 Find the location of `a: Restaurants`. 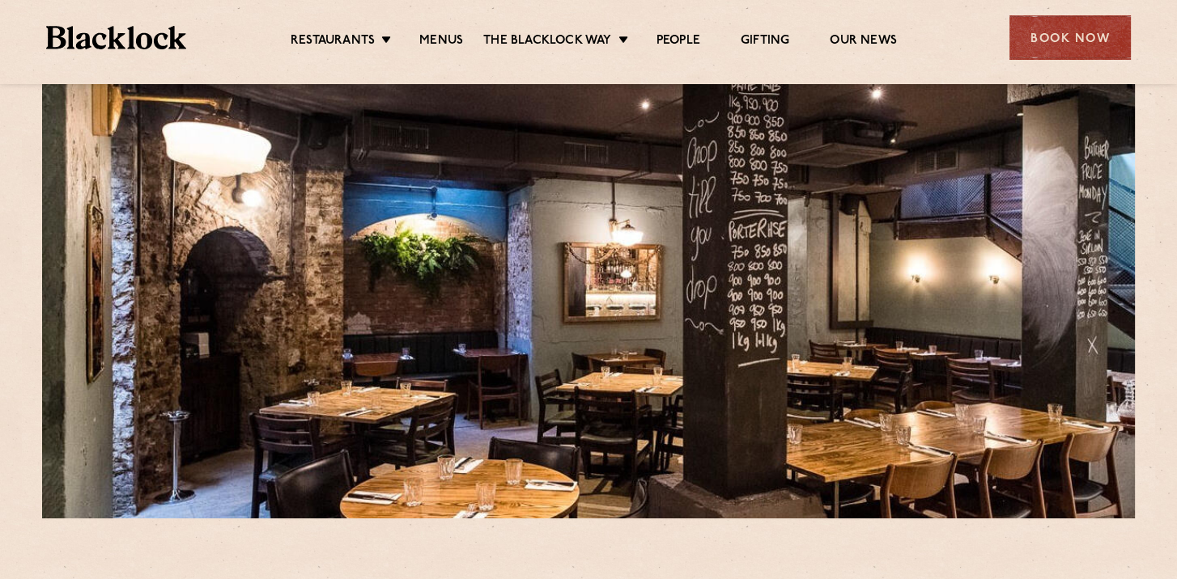

a: Restaurants is located at coordinates (333, 42).